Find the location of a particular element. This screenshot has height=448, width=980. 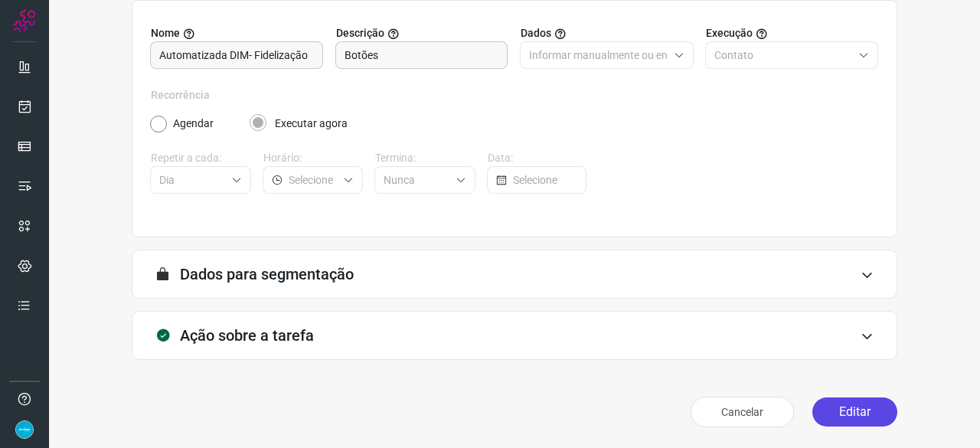

span: Nome is located at coordinates (165, 33).